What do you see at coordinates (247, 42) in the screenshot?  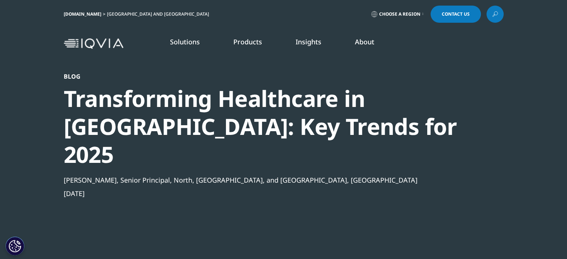 I see `a: Products` at bounding box center [247, 42].